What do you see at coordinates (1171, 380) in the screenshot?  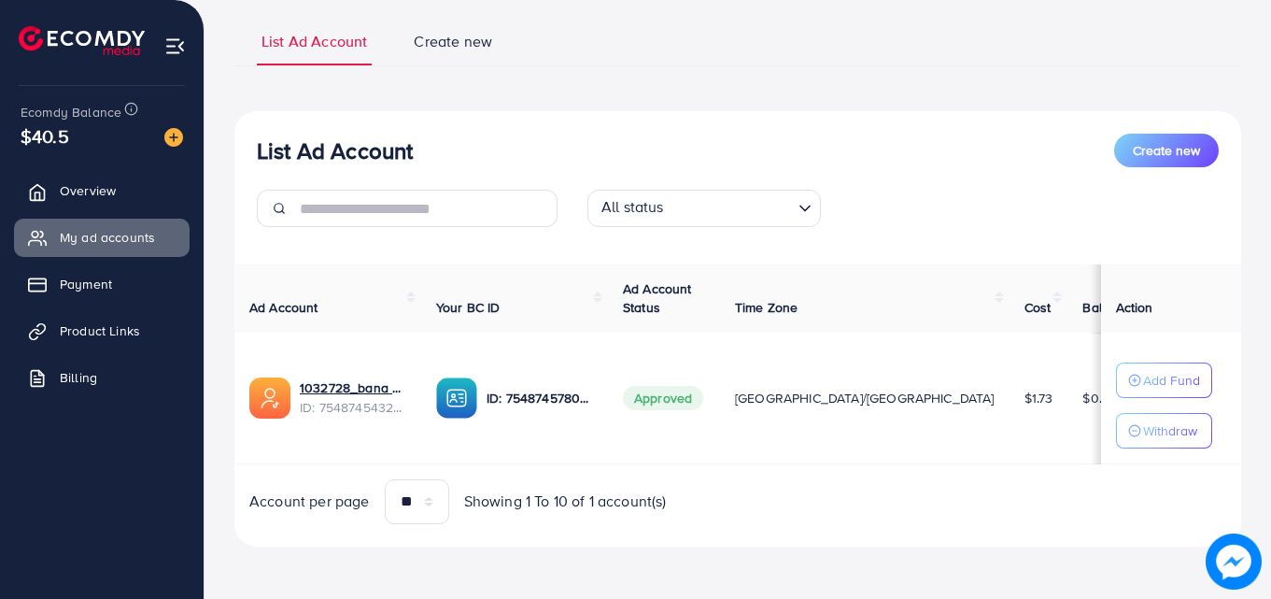 I see `p: Add Fund` at bounding box center [1171, 380].